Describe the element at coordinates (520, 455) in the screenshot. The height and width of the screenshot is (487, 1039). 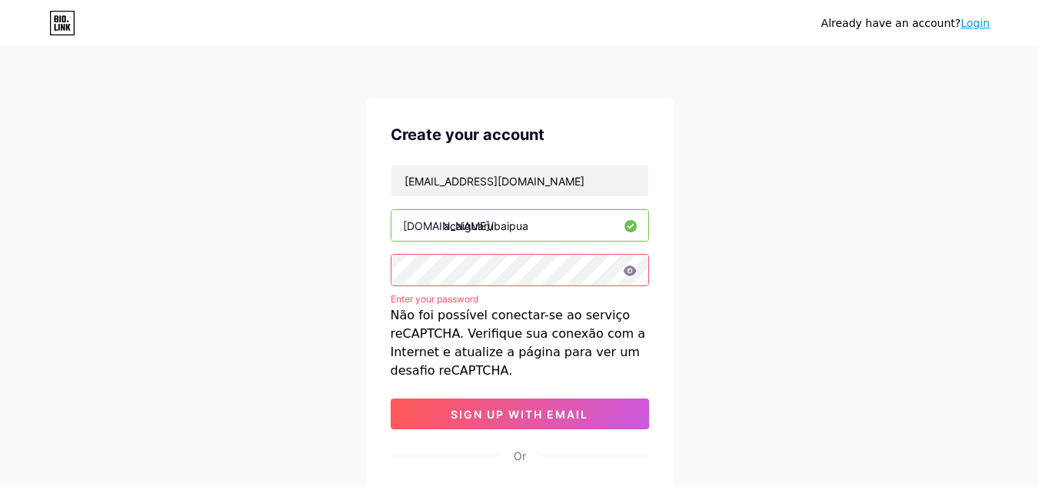
I see `div: Or` at that location.